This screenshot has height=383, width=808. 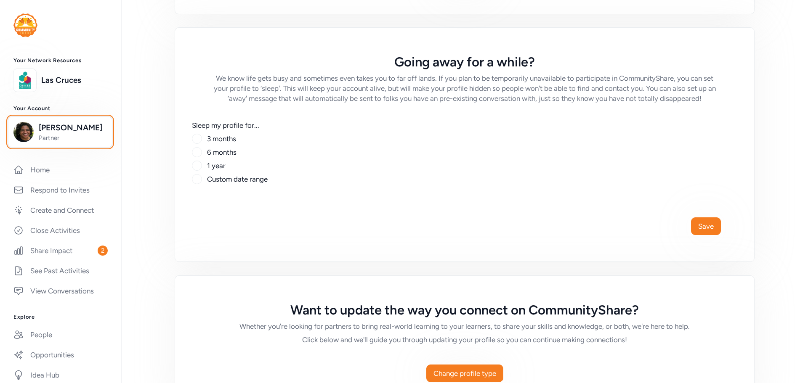 I want to click on div: Whether you're looking for partners to bring real-world learning to your learners, to share your ..., so click(x=465, y=327).